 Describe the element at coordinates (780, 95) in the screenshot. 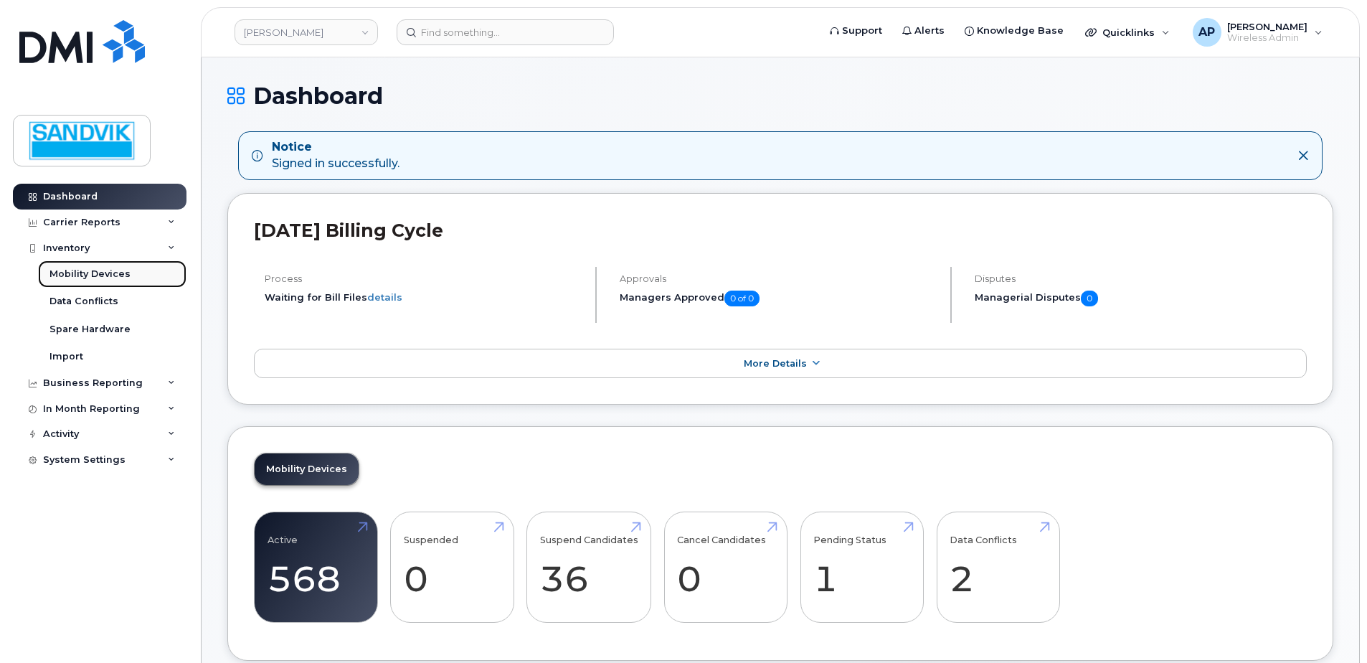

I see `h1: Dashboard` at that location.